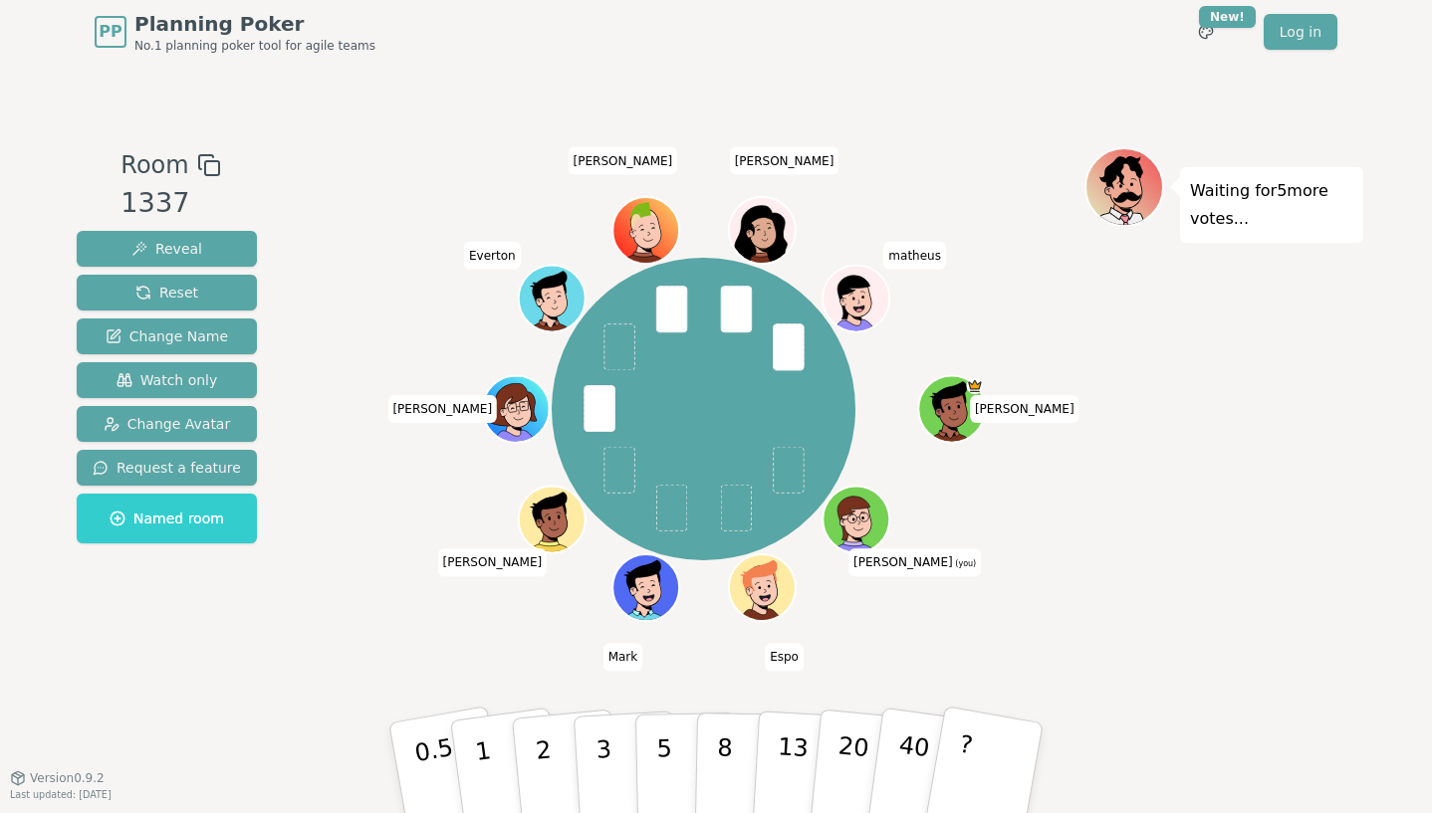 The width and height of the screenshot is (1432, 813). What do you see at coordinates (1227, 17) in the screenshot?
I see `div: New!` at bounding box center [1227, 17].